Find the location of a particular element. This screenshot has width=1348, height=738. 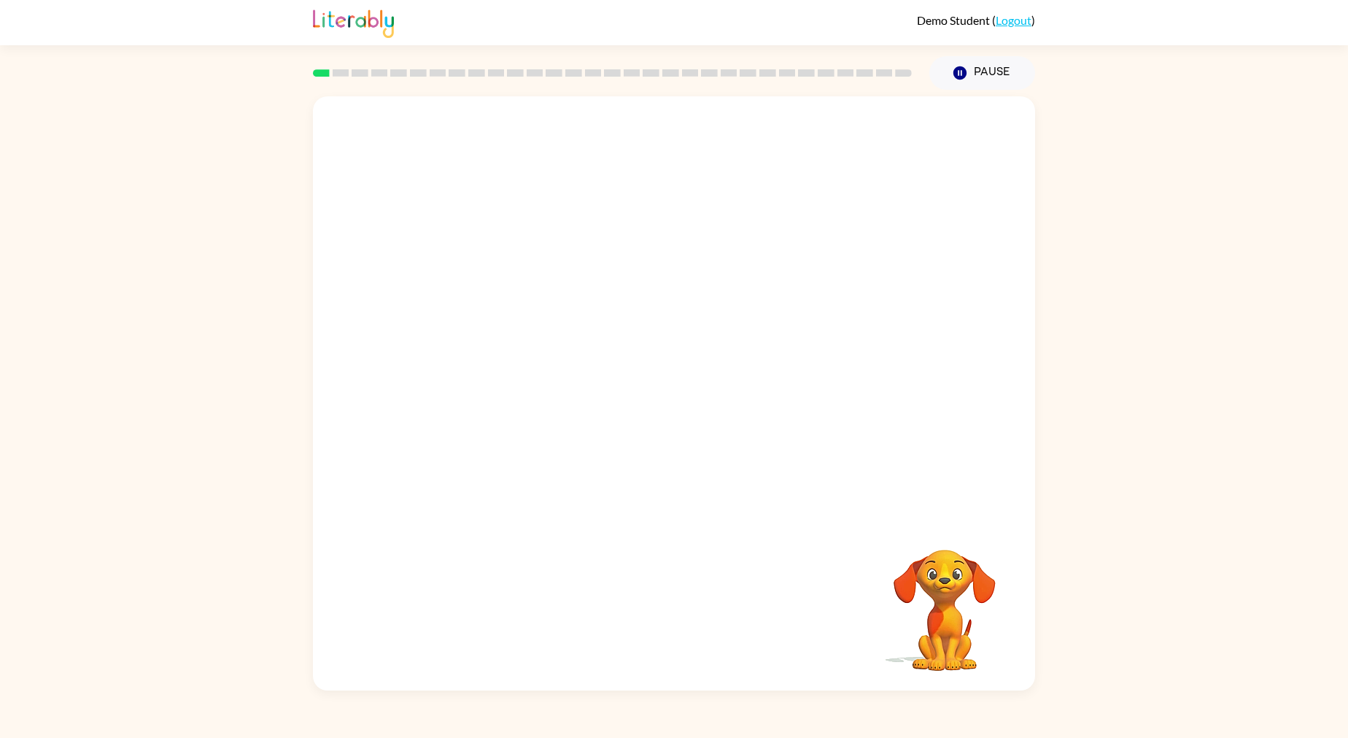

button: Pause is located at coordinates (982, 73).